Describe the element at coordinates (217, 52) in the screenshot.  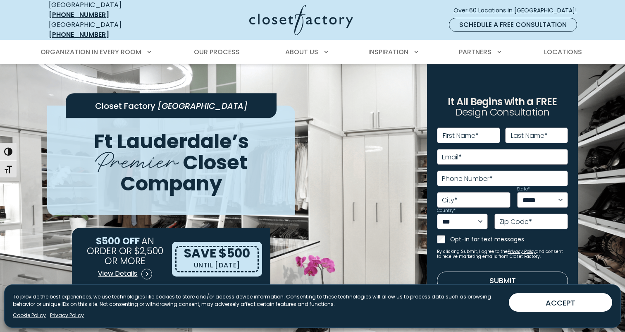
I see `span: Our Process` at that location.